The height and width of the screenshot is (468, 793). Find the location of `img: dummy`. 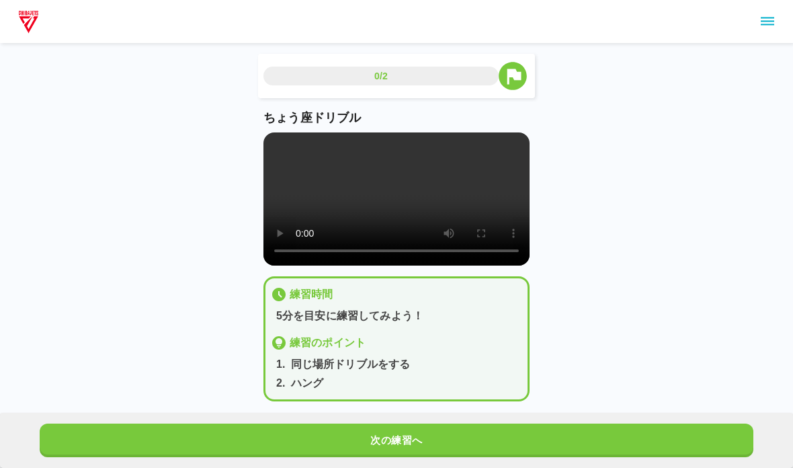

img: dummy is located at coordinates (28, 22).